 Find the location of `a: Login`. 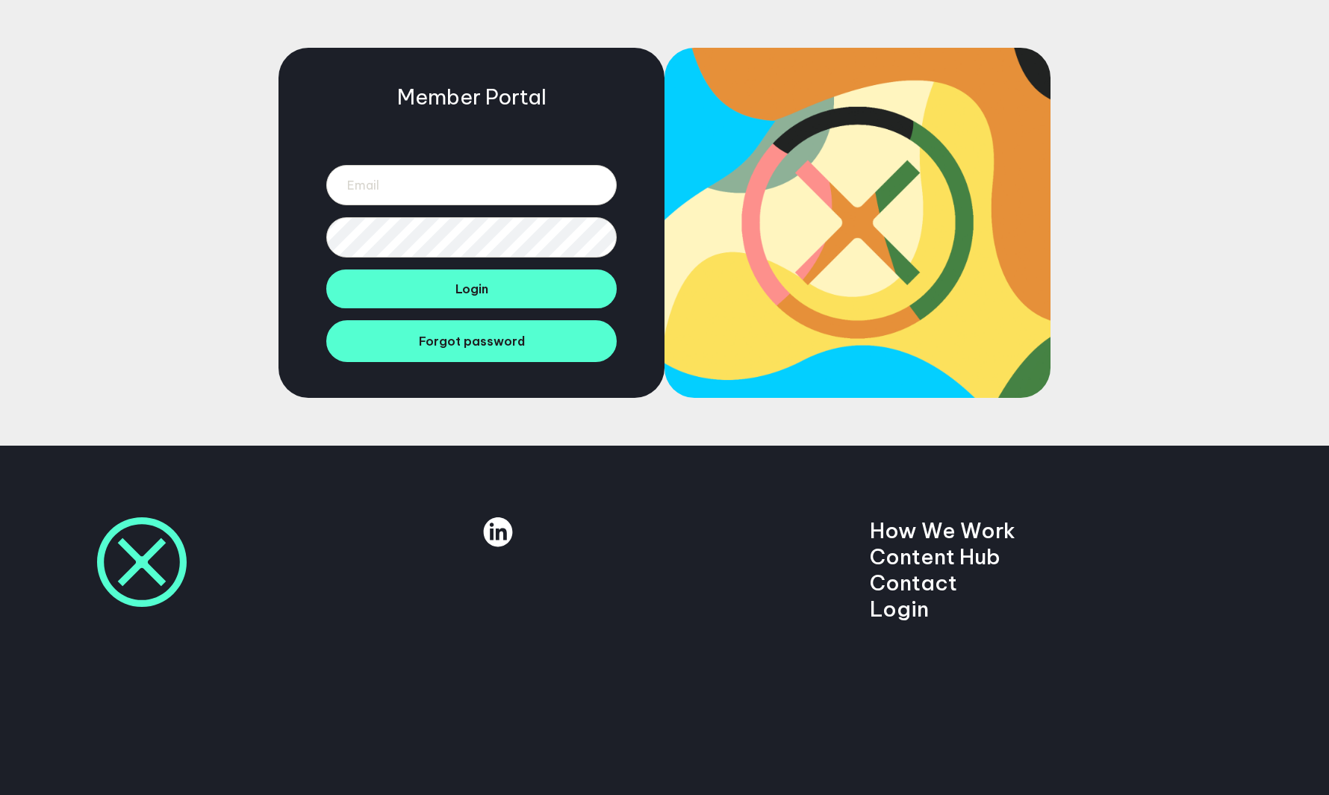

a: Login is located at coordinates (899, 609).